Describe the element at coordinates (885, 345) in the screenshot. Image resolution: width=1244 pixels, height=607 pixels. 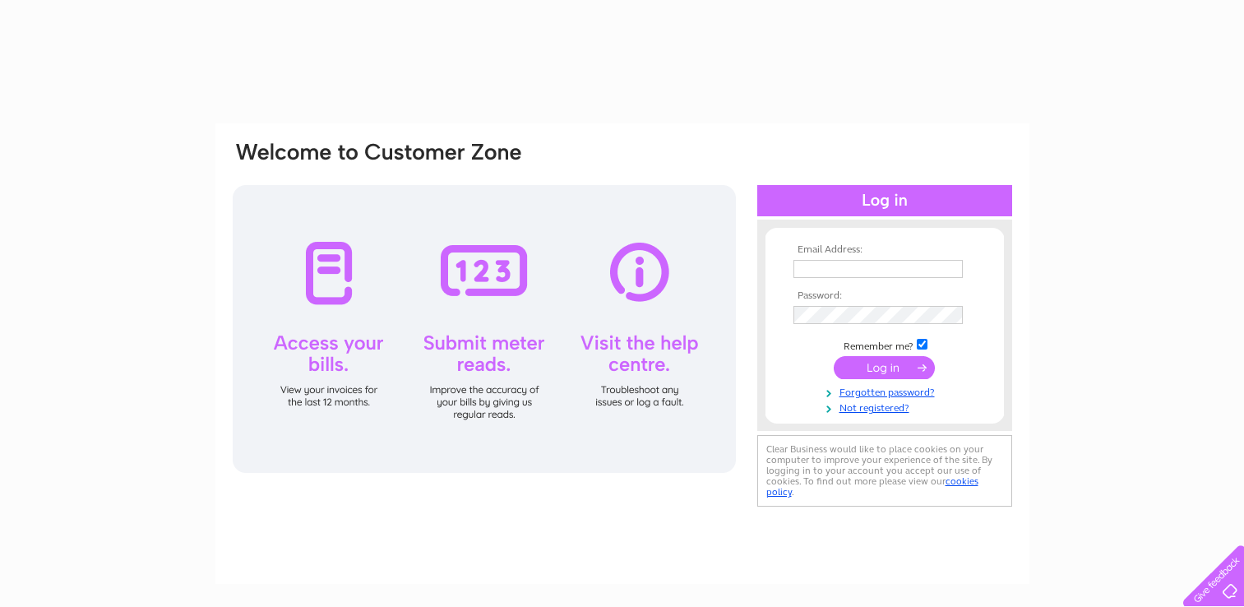
I see `td: Remember me?` at that location.